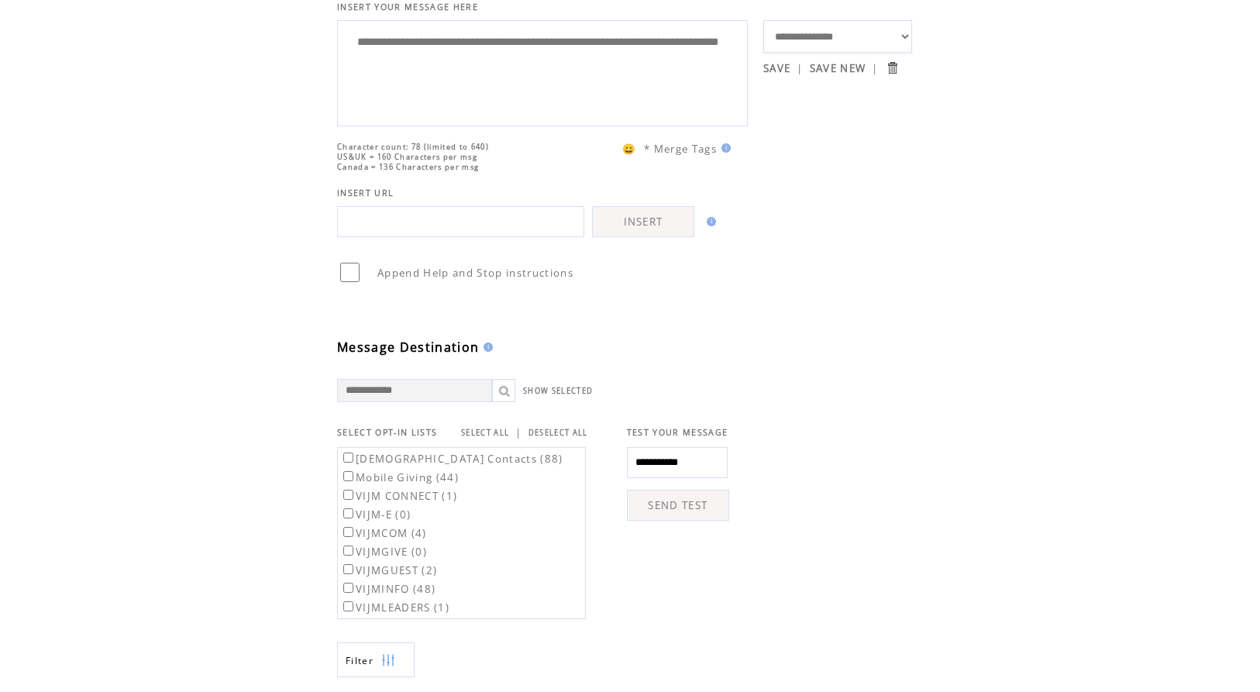 The height and width of the screenshot is (692, 1260). I want to click on input: VIJMINFO (48), so click(348, 588).